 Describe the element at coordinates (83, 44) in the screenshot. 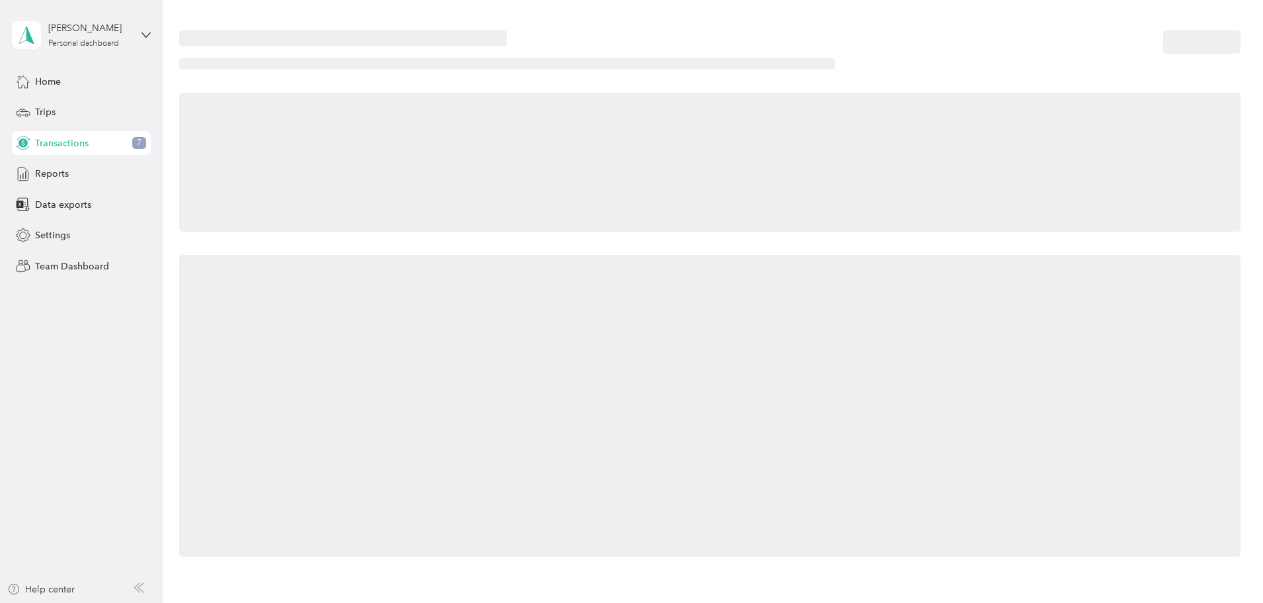

I see `div: Personal dashboard` at that location.